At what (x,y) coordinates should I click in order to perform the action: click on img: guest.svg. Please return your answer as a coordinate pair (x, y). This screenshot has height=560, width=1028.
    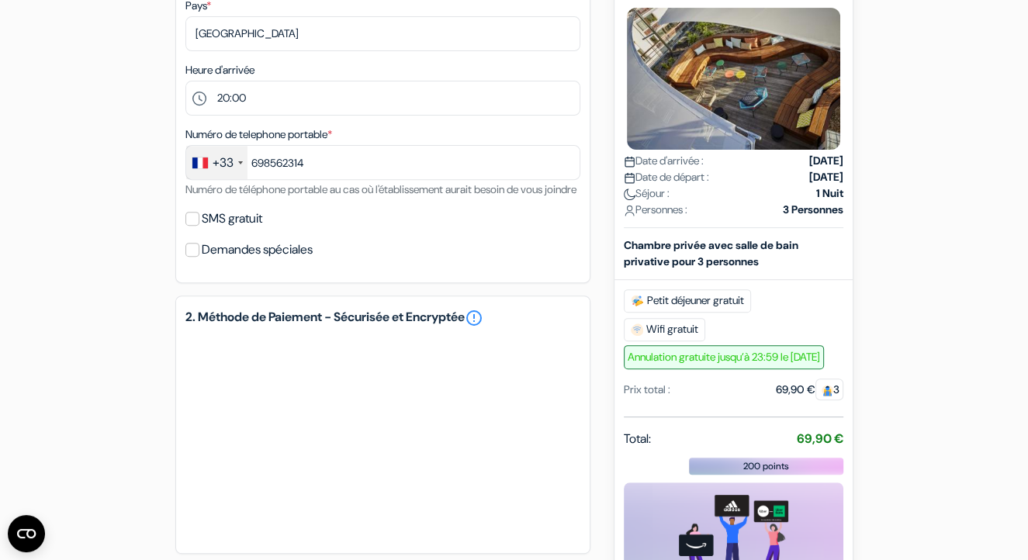
    Looking at the image, I should click on (827, 390).